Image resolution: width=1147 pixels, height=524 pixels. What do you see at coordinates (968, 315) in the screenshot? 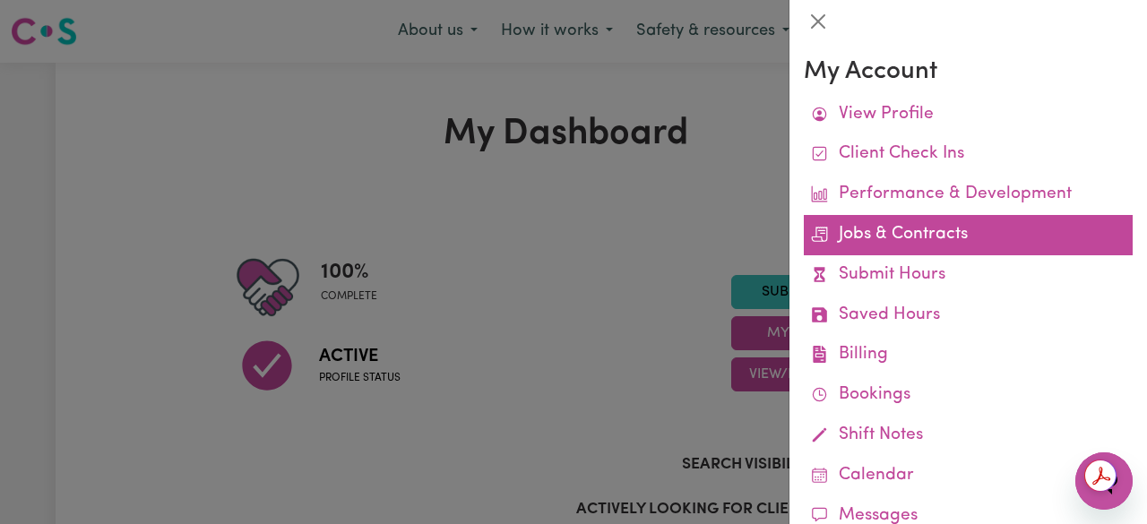
I see `a: Saved Hours` at bounding box center [968, 315].